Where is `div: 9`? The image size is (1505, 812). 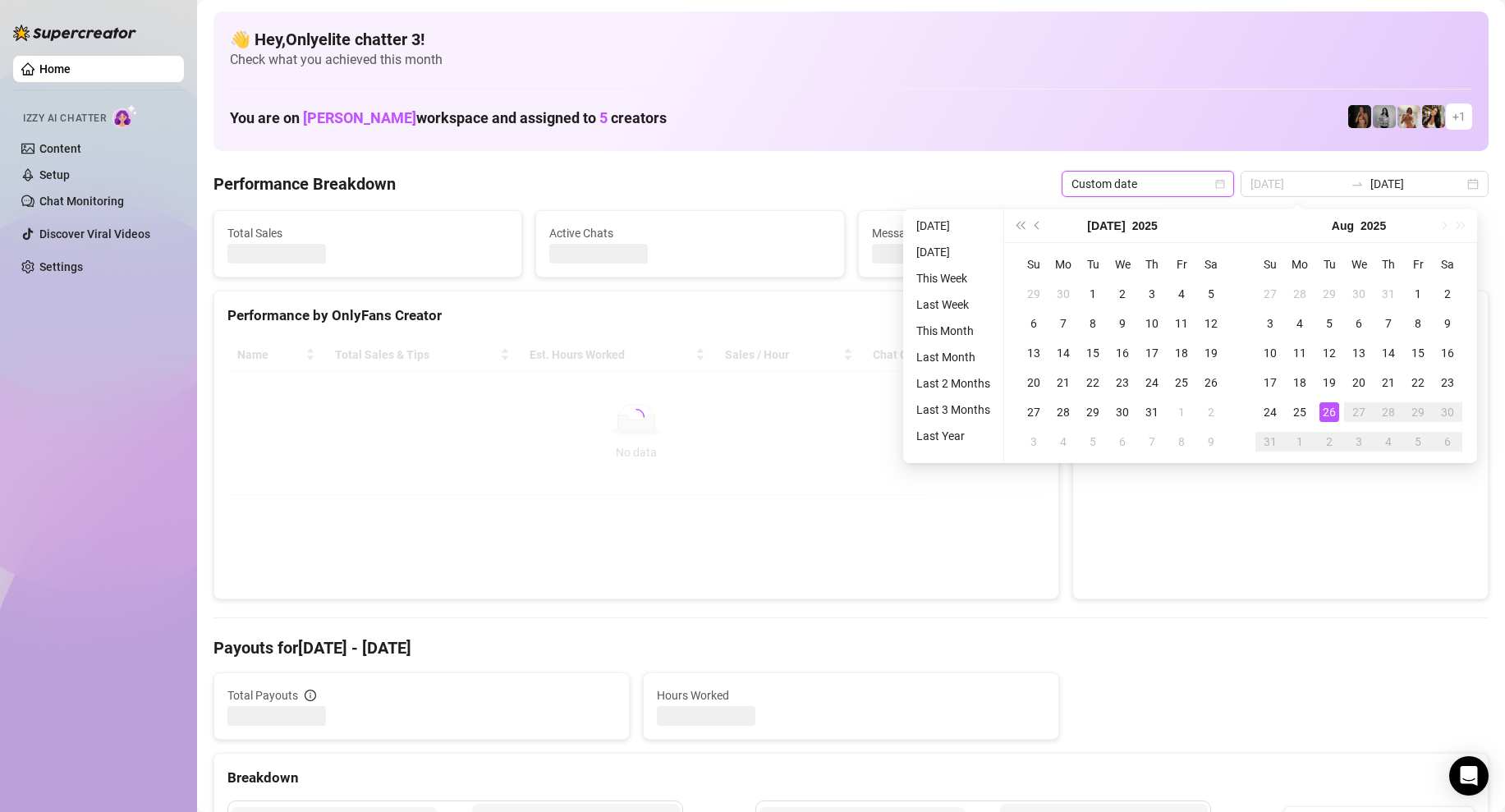 div: 9 is located at coordinates (1448, 323).